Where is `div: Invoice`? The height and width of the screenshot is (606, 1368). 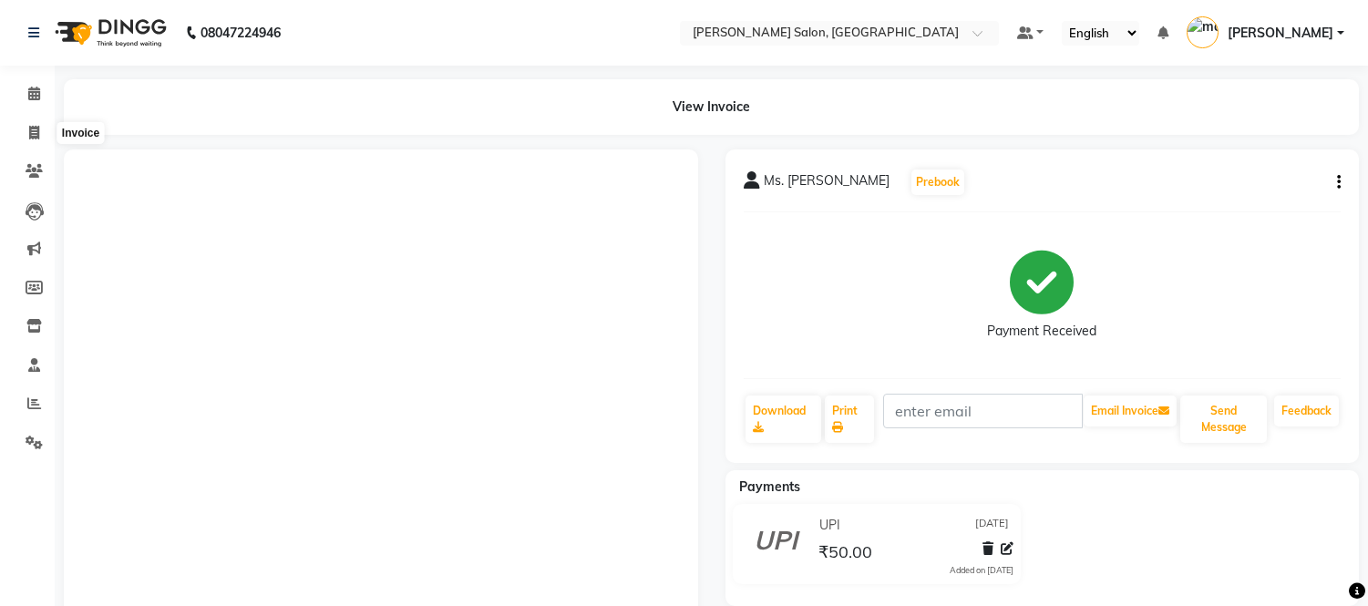 div: Invoice is located at coordinates (80, 133).